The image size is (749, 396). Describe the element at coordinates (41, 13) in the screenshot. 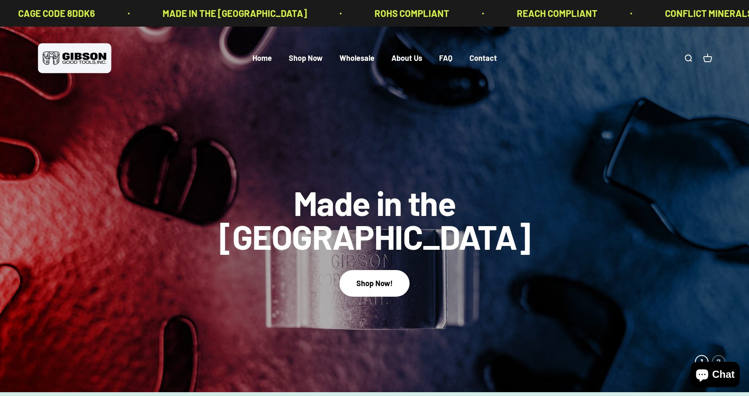

I see `p: CAGE CODE 8DDK6` at that location.